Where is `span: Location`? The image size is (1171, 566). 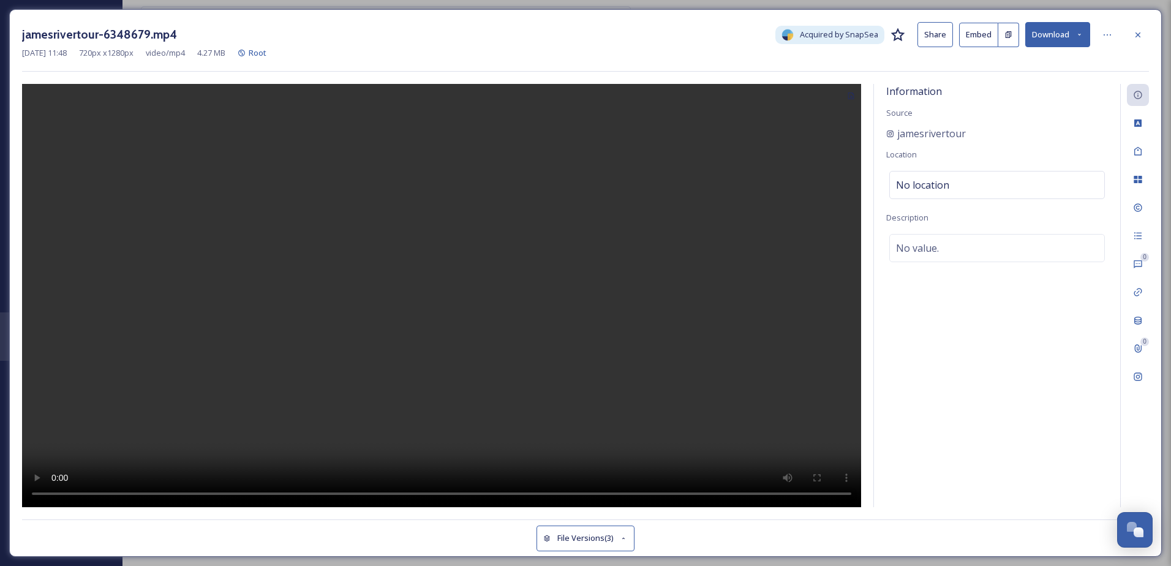 span: Location is located at coordinates (901, 154).